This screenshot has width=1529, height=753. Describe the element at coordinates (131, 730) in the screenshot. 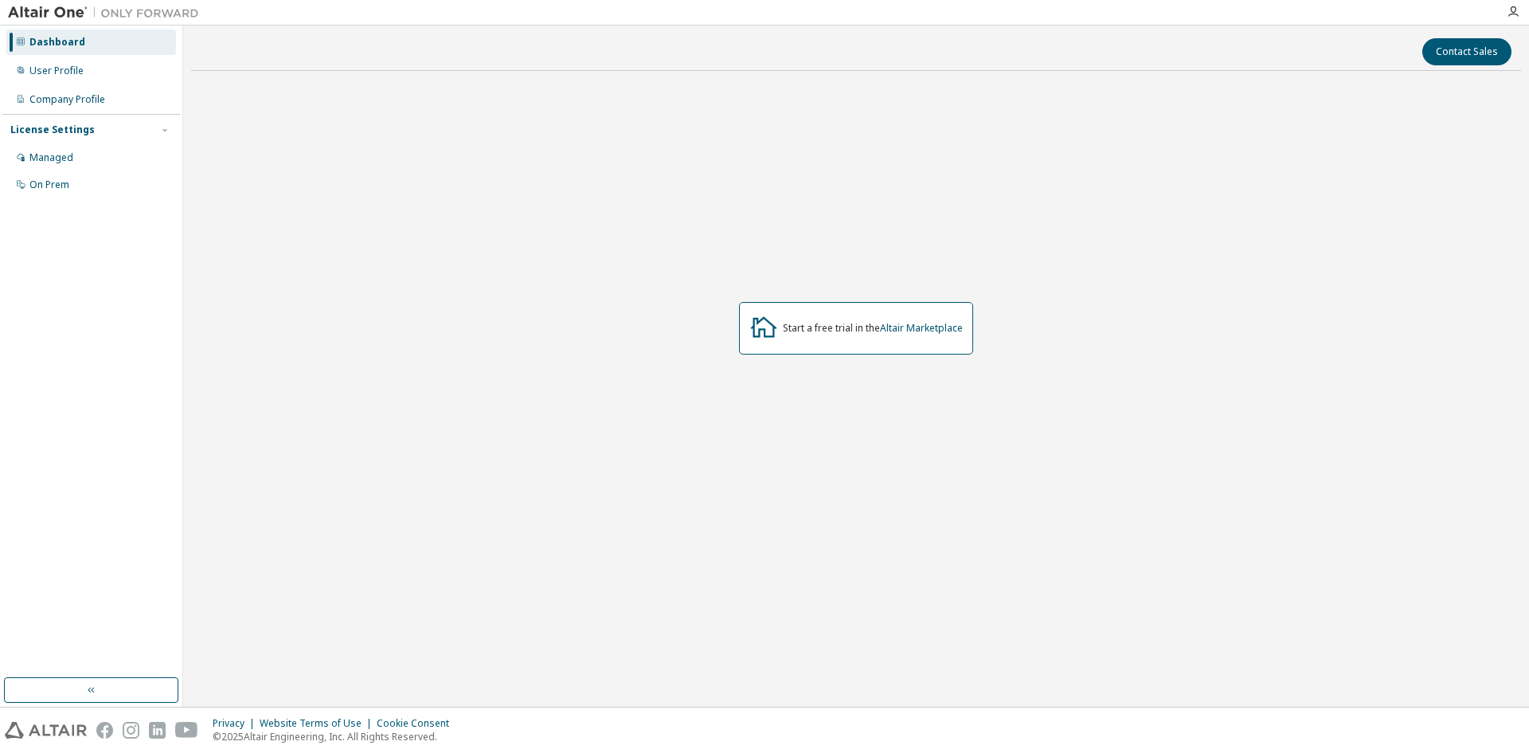

I see `img: instagram.svg` at that location.